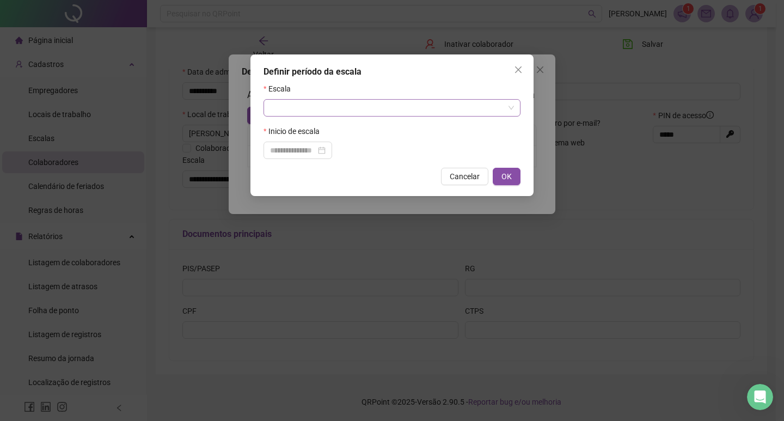 The width and height of the screenshot is (784, 421). Describe the element at coordinates (464, 176) in the screenshot. I see `span: Cancelar` at that location.